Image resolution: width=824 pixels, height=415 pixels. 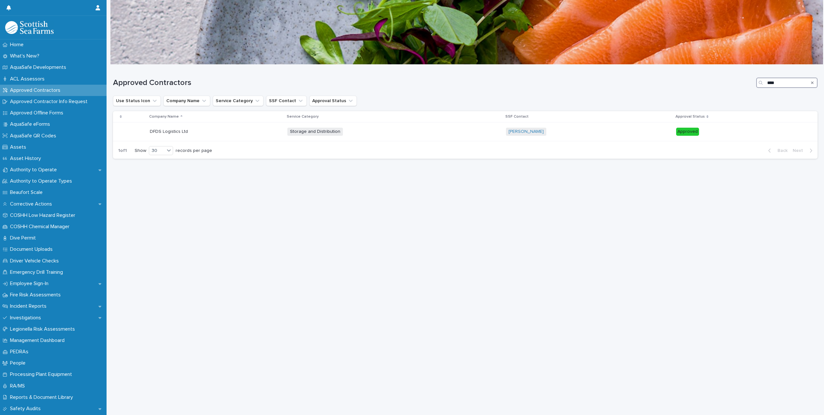 What do you see at coordinates (517, 117) in the screenshot?
I see `p: SSF Contact` at bounding box center [517, 117].